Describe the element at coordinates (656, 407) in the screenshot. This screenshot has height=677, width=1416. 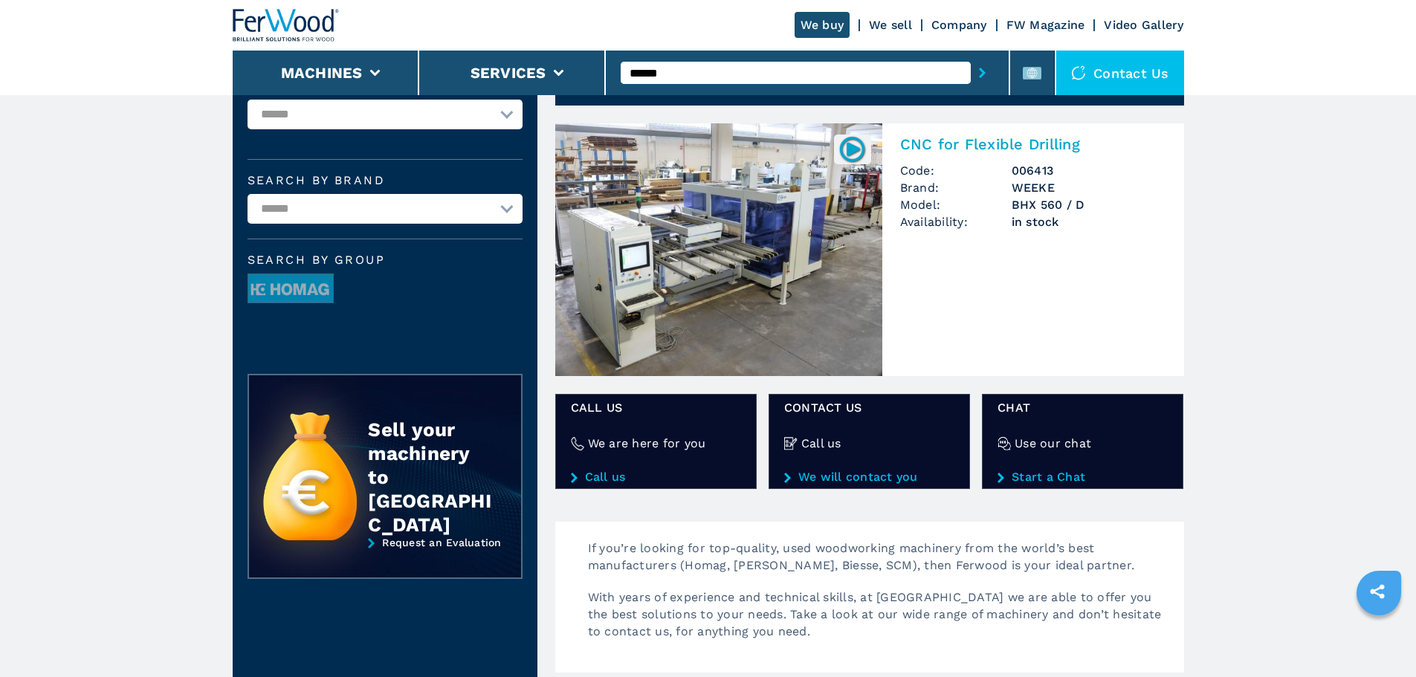
I see `span: Call us` at that location.